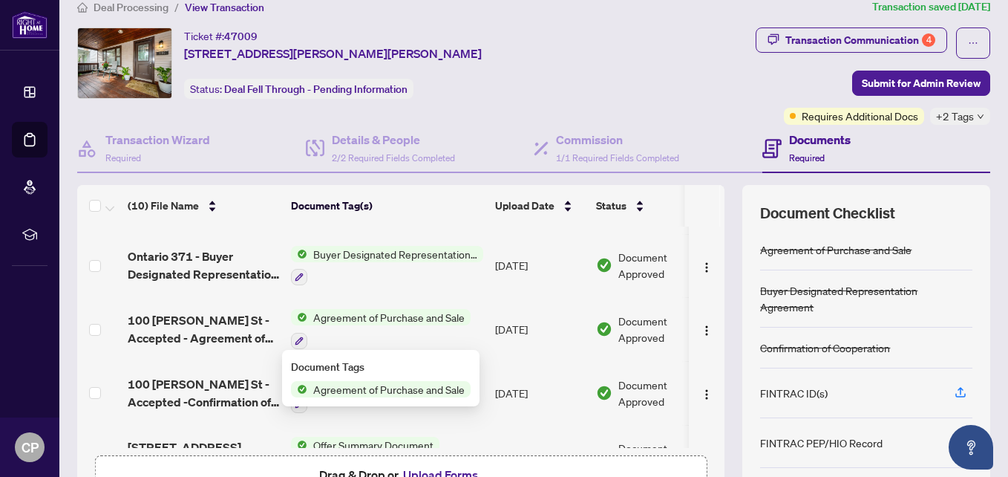 This screenshot has width=1008, height=477. What do you see at coordinates (955, 116) in the screenshot?
I see `span: +2 Tags` at bounding box center [955, 116].